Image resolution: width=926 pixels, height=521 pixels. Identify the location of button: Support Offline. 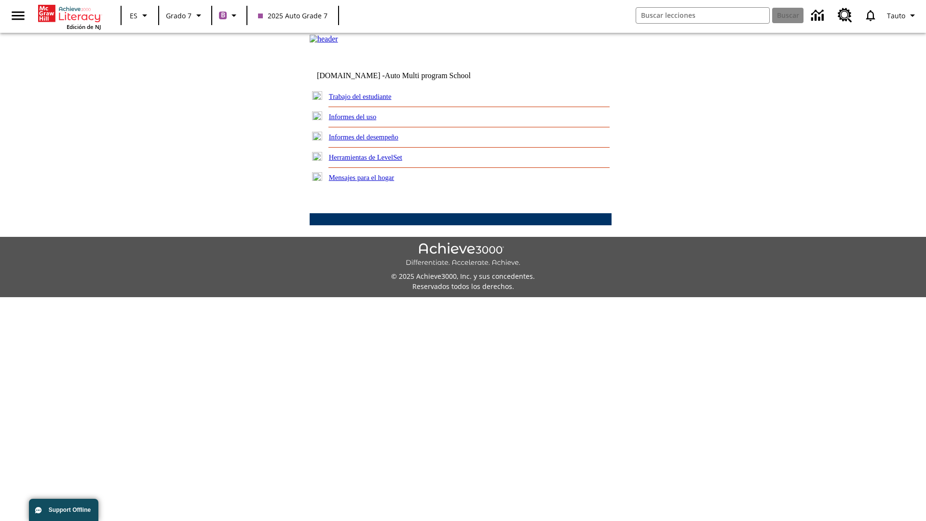
(64, 510).